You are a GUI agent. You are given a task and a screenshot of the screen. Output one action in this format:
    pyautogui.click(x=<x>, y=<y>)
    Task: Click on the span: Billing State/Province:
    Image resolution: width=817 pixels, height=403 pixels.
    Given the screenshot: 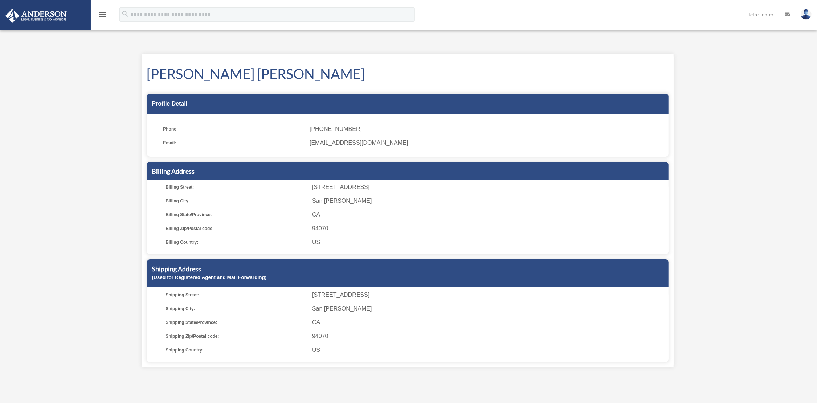 What is the action you would take?
    pyautogui.click(x=236, y=215)
    